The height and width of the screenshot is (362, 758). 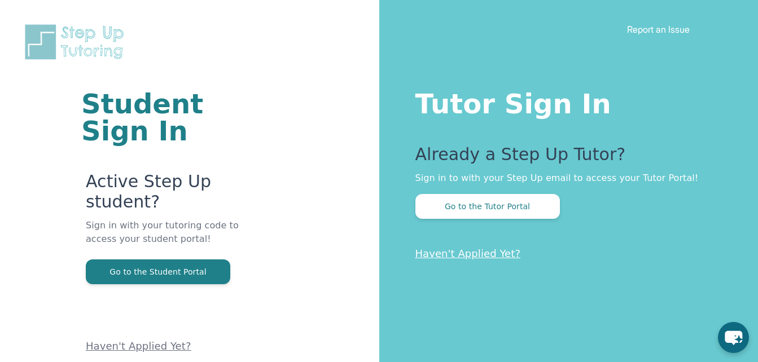 I want to click on button: chat-button, so click(x=733, y=338).